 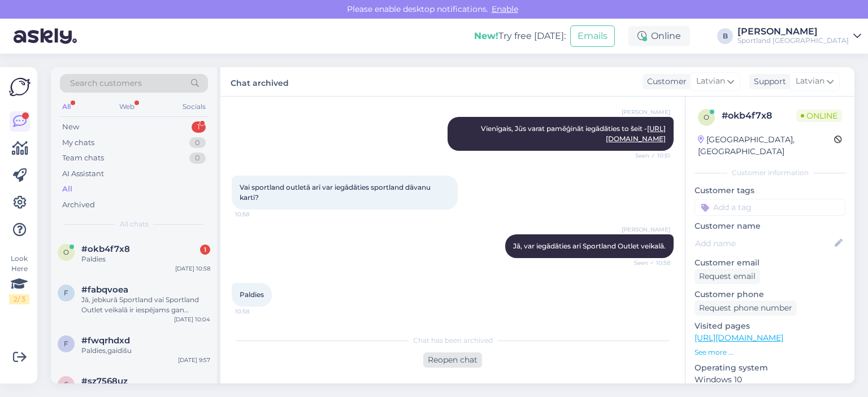 I want to click on p: Customer tags, so click(x=770, y=191).